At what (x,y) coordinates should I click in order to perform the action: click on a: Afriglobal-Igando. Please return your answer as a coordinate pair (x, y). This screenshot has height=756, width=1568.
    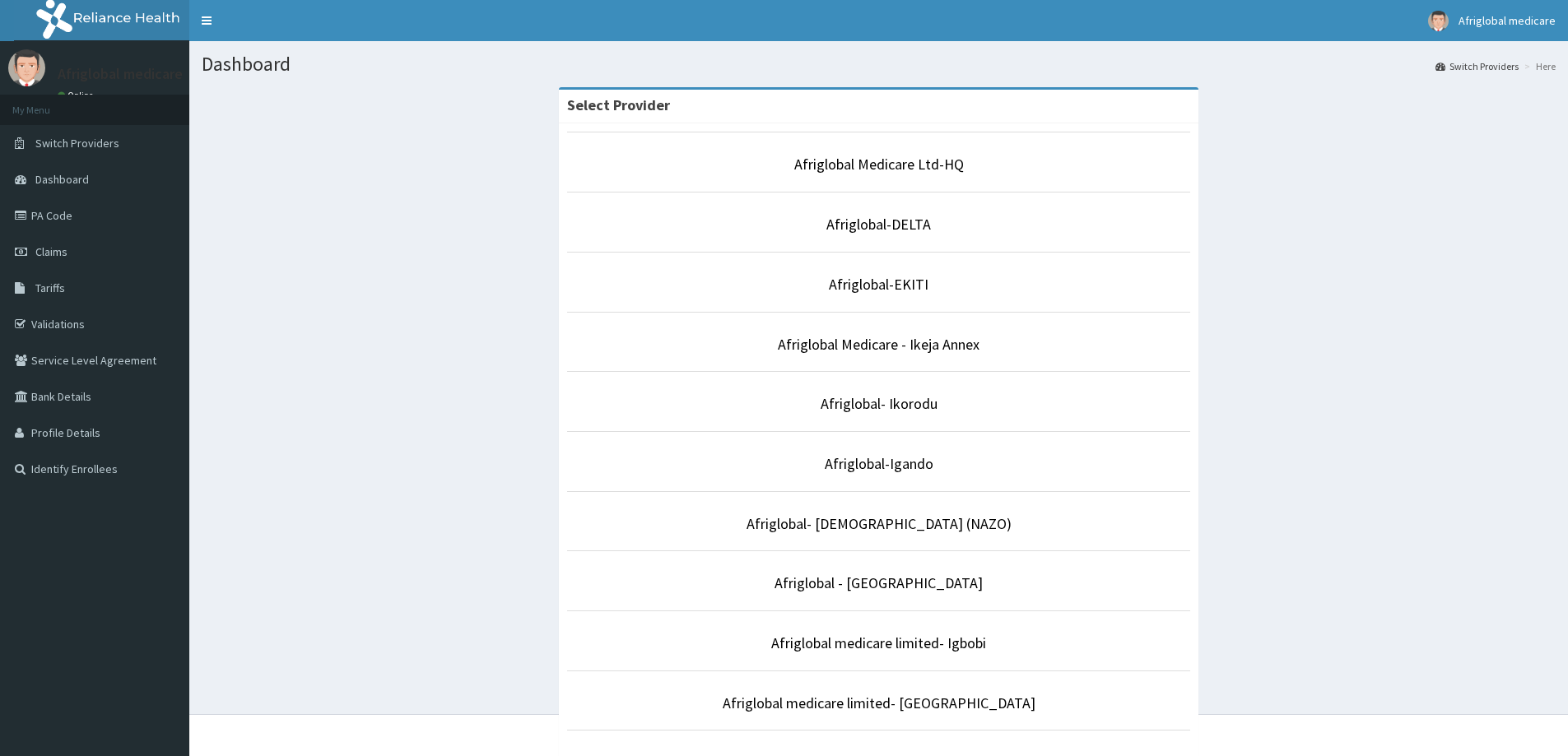
    Looking at the image, I should click on (879, 463).